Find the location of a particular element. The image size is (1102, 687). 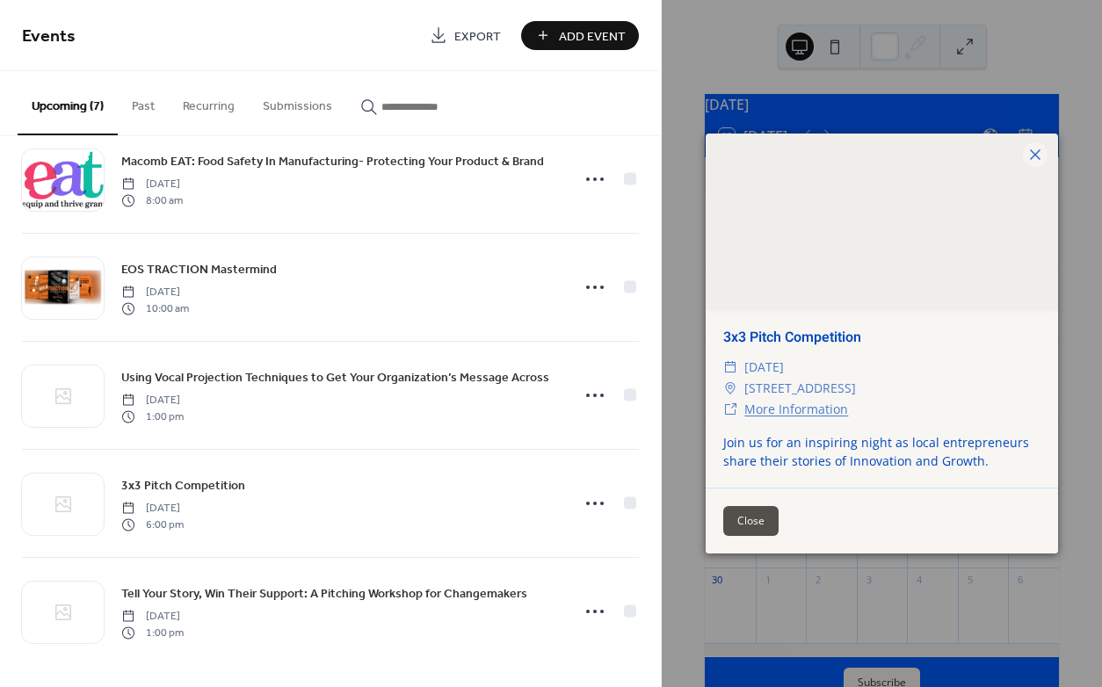

a: Tell Your Story, Win Their Support: A Pitching Workshop for Changemakers is located at coordinates (324, 593).